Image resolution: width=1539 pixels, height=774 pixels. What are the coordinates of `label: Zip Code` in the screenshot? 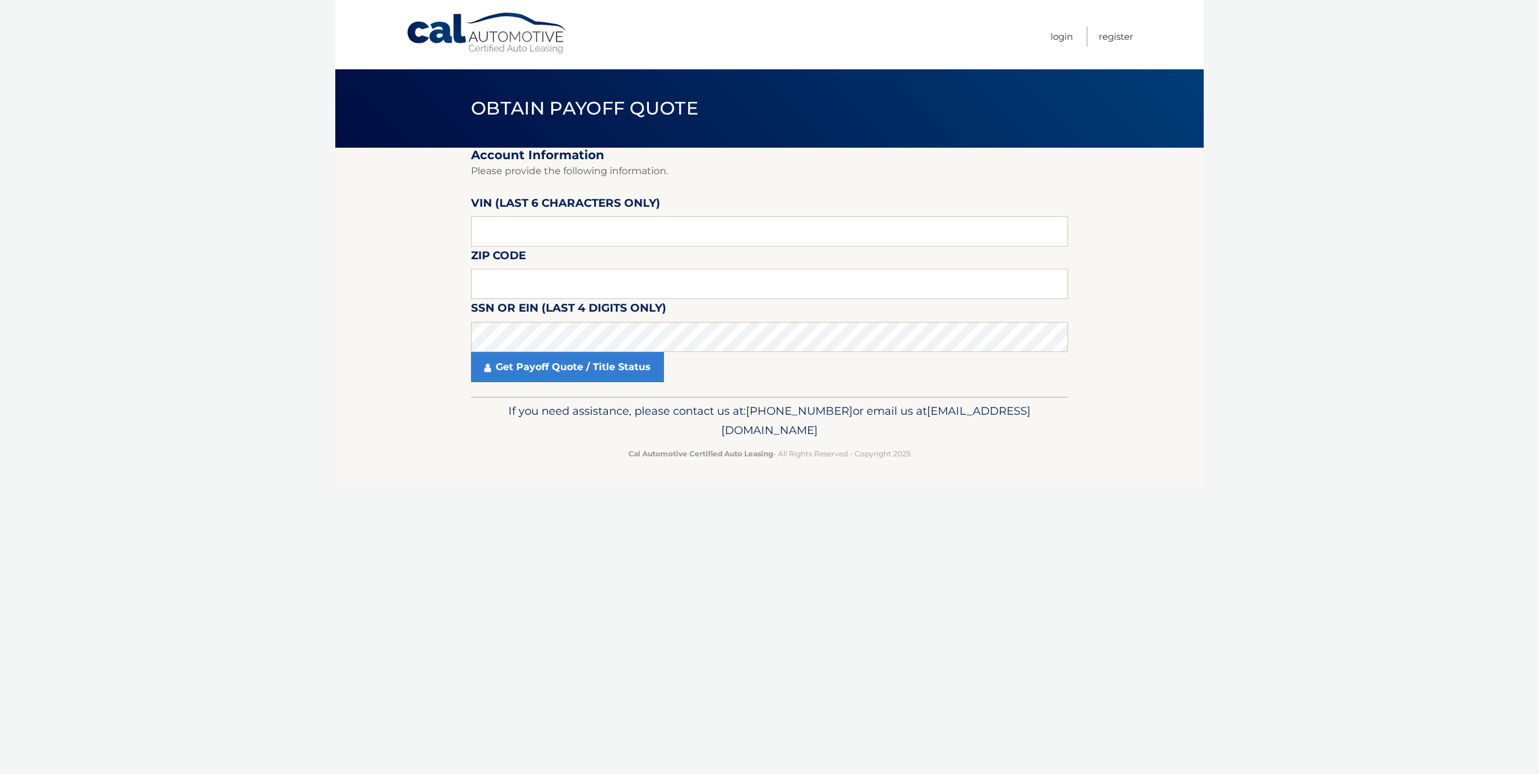 It's located at (498, 257).